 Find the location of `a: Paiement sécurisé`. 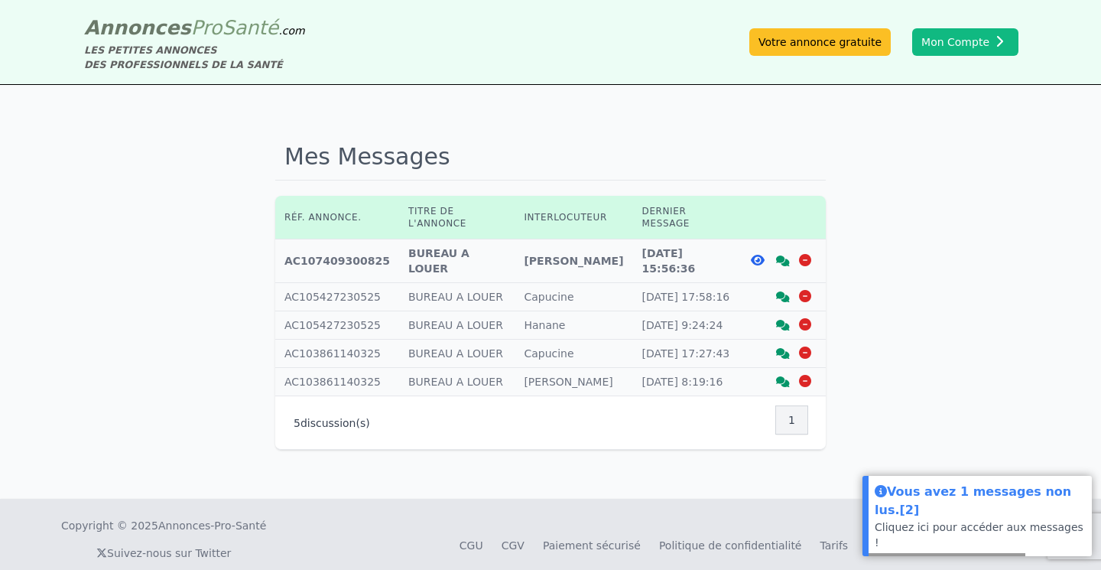

a: Paiement sécurisé is located at coordinates (592, 545).